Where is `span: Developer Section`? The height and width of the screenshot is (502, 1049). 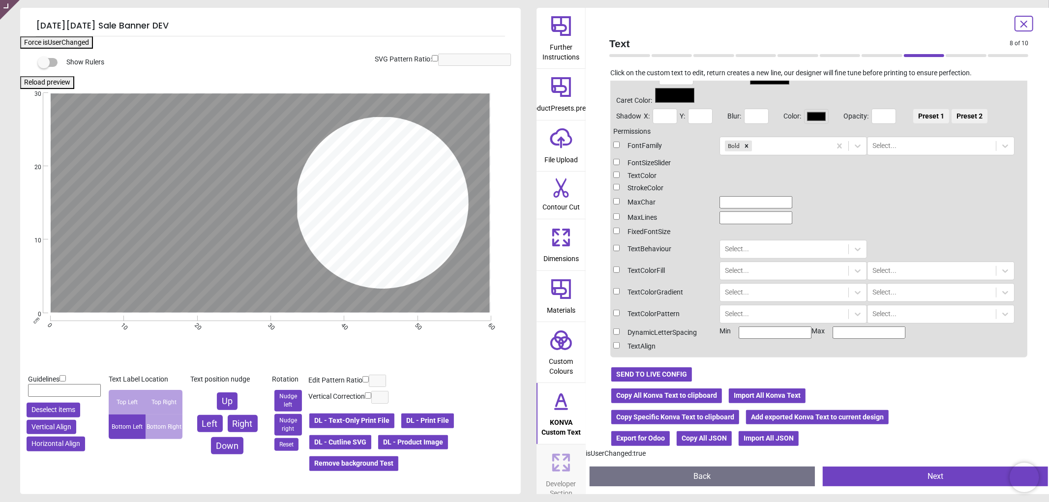
span: Developer Section is located at coordinates (561, 486).